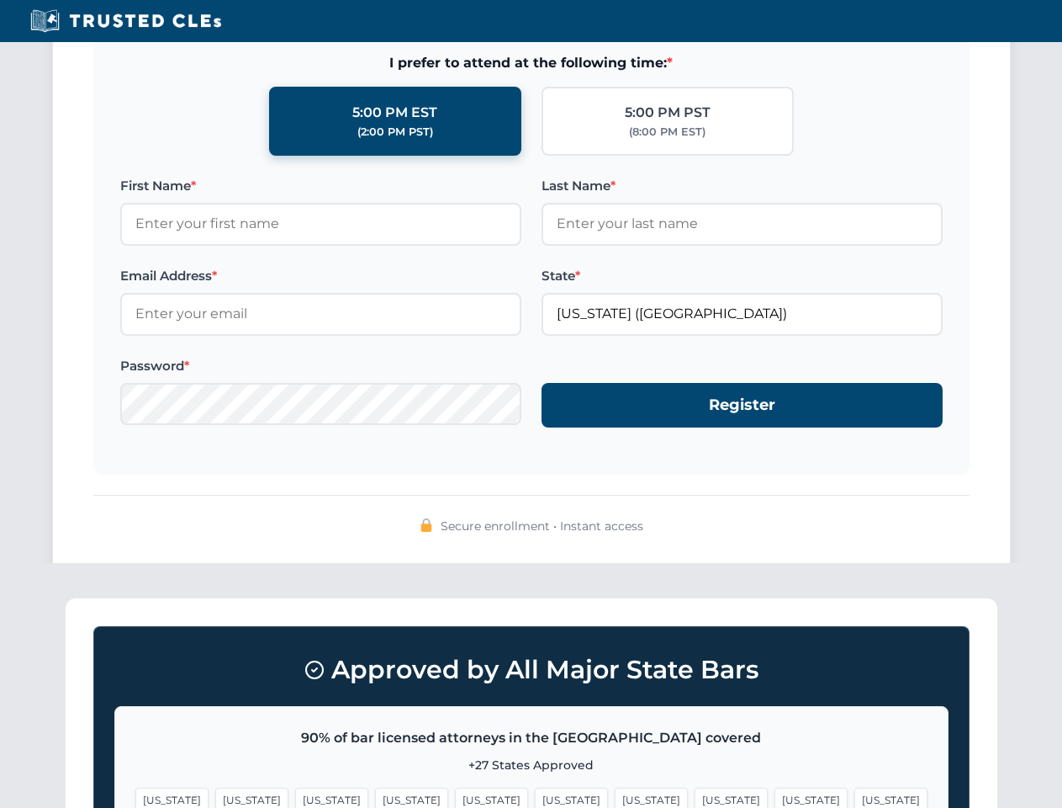 The width and height of the screenshot is (1062, 808). I want to click on input: Enter your first name, so click(320, 224).